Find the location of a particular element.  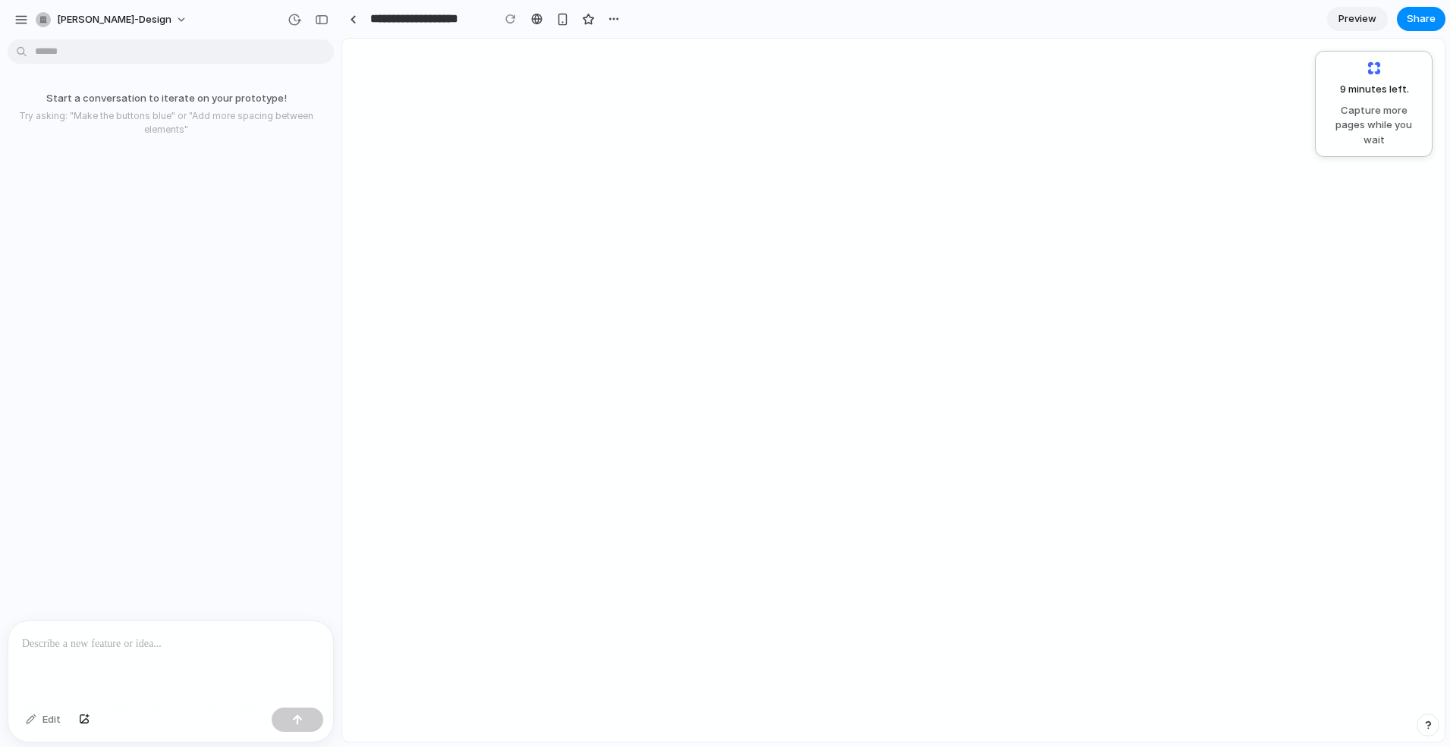

a: Preview is located at coordinates (1358, 19).